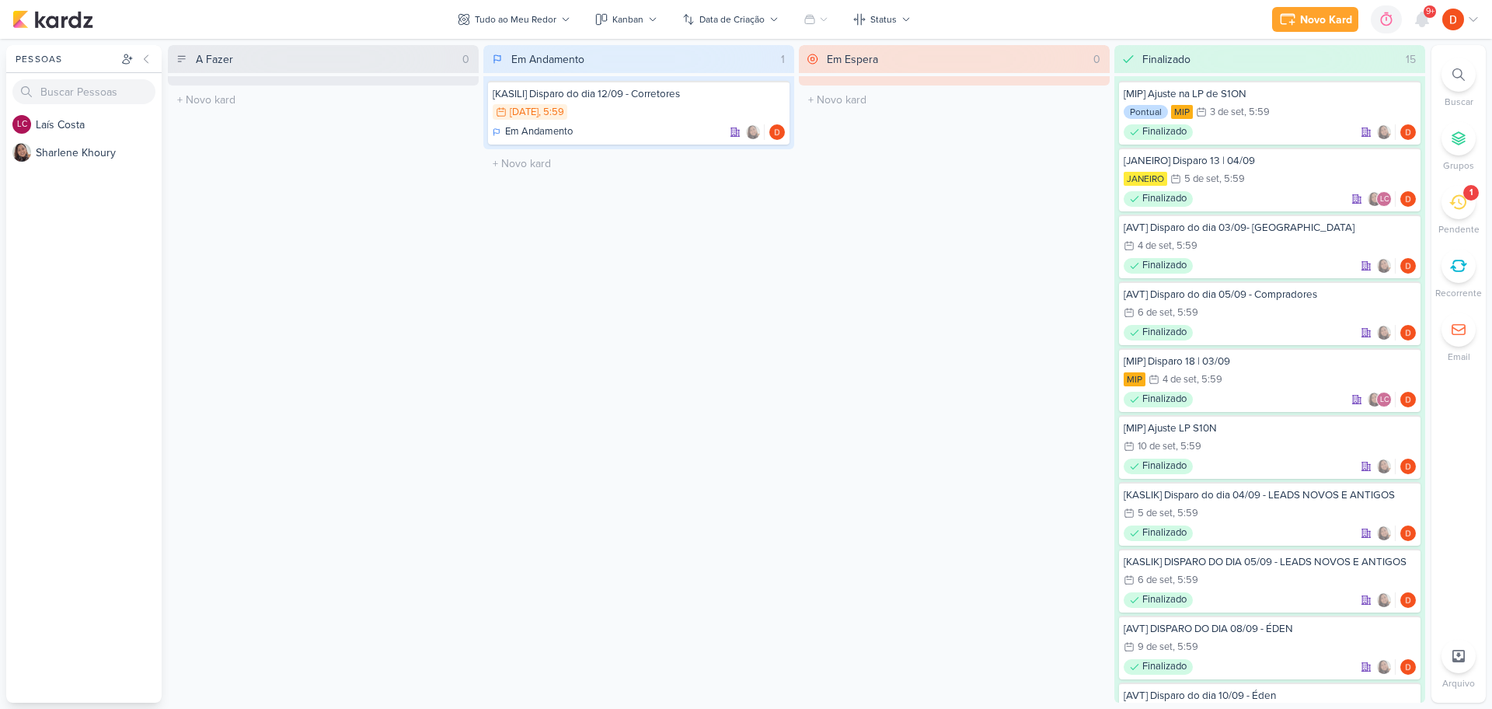 Image resolution: width=1492 pixels, height=709 pixels. What do you see at coordinates (1459, 683) in the screenshot?
I see `p: Arquivo` at bounding box center [1459, 683].